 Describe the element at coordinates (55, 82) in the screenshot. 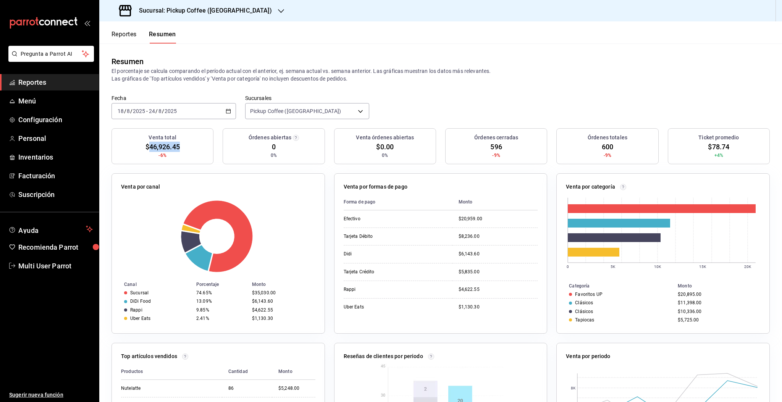

I see `span: Reportes` at that location.